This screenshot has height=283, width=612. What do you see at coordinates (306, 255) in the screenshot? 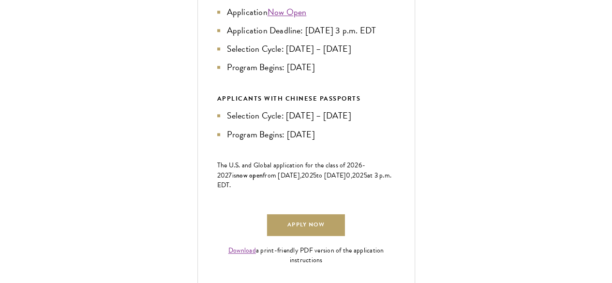
I see `div: a print-friendly PDF version of the application instructions` at bounding box center [306, 255].